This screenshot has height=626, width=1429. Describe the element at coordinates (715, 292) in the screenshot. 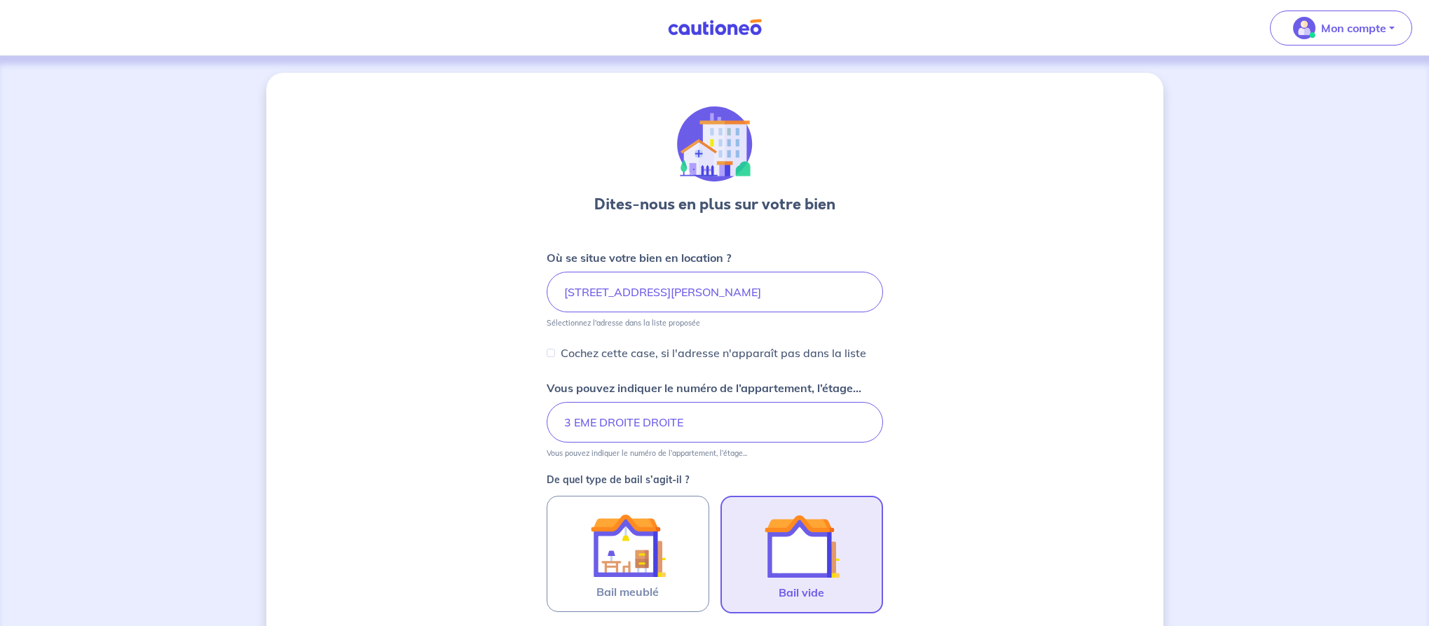

I see `input: 2 rue de paris, 59000 lille` at that location.